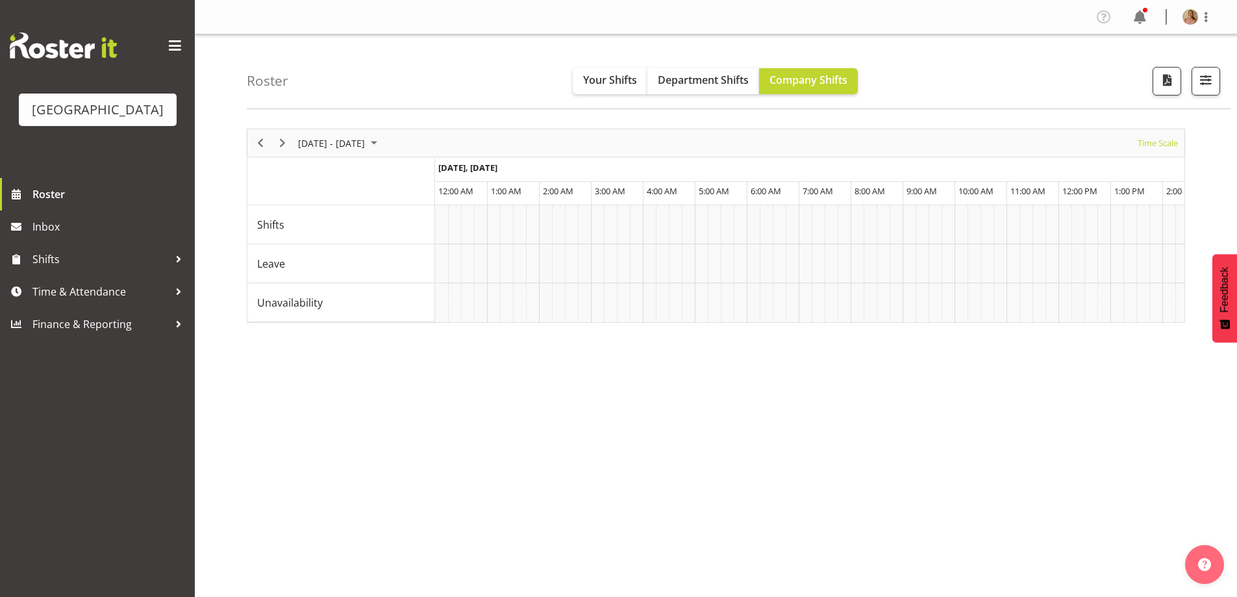  I want to click on span: Finance & Reporting, so click(101, 324).